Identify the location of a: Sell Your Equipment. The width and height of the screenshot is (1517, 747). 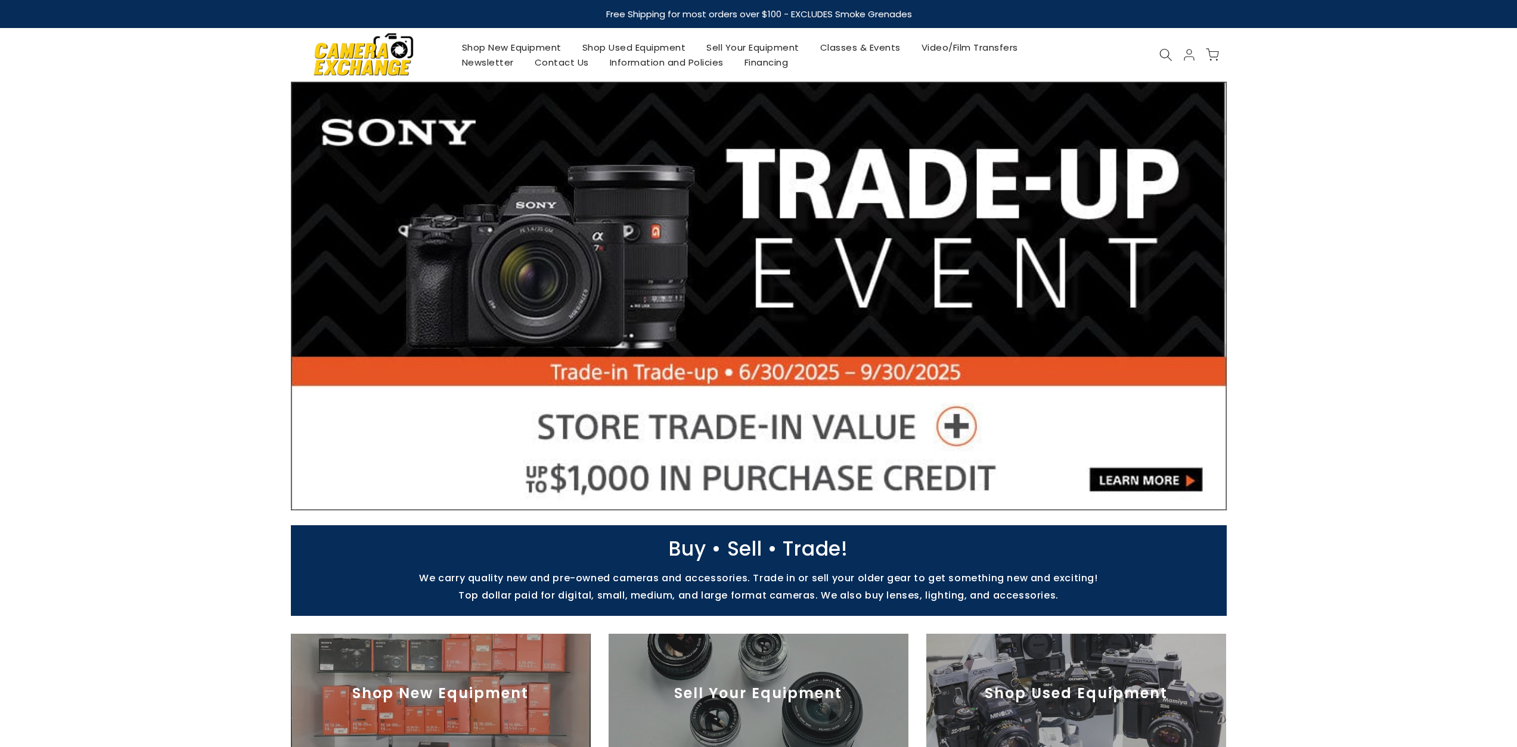
(753, 47).